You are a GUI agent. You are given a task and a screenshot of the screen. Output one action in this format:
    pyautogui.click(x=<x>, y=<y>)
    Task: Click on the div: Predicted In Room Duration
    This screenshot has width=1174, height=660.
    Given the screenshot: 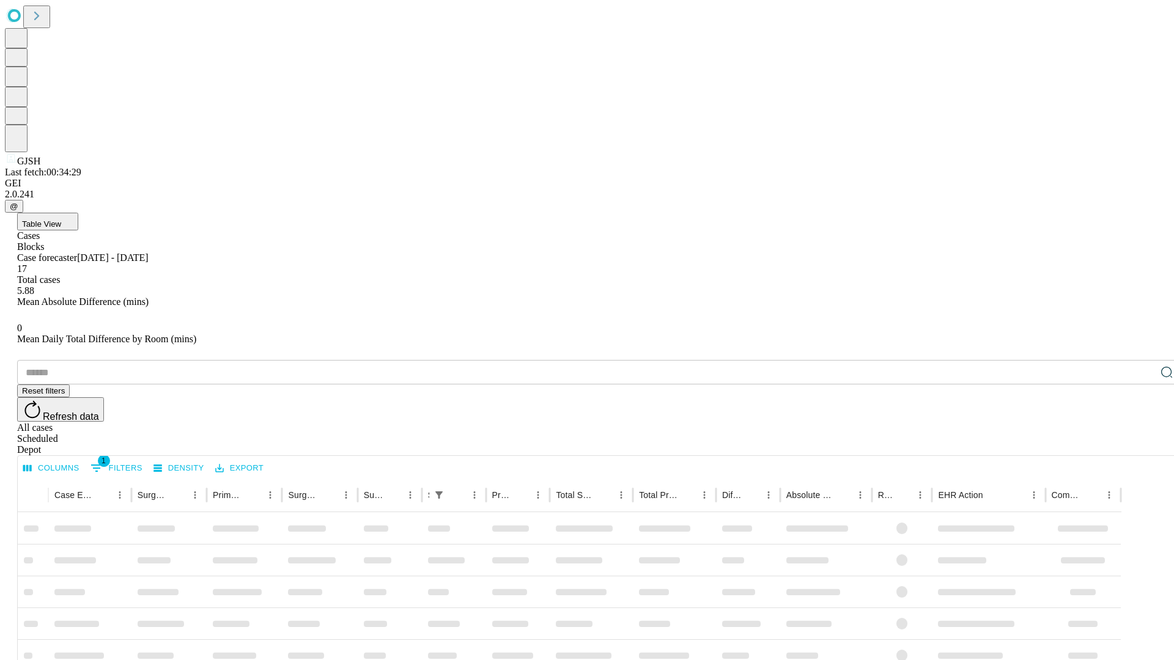 What is the action you would take?
    pyautogui.click(x=502, y=495)
    